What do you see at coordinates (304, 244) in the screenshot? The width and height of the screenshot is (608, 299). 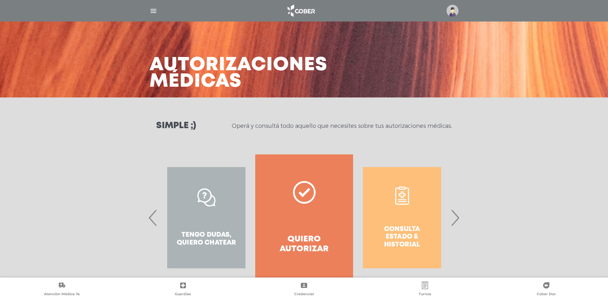 I see `h4: Quiero autorizar` at bounding box center [304, 244].